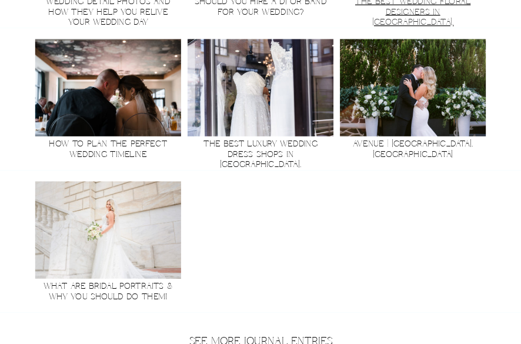 The width and height of the screenshot is (521, 344). What do you see at coordinates (108, 87) in the screenshot?
I see `a: A bride and groom touch their foreheads together while prying for their first meal as husband and...` at bounding box center [108, 87].